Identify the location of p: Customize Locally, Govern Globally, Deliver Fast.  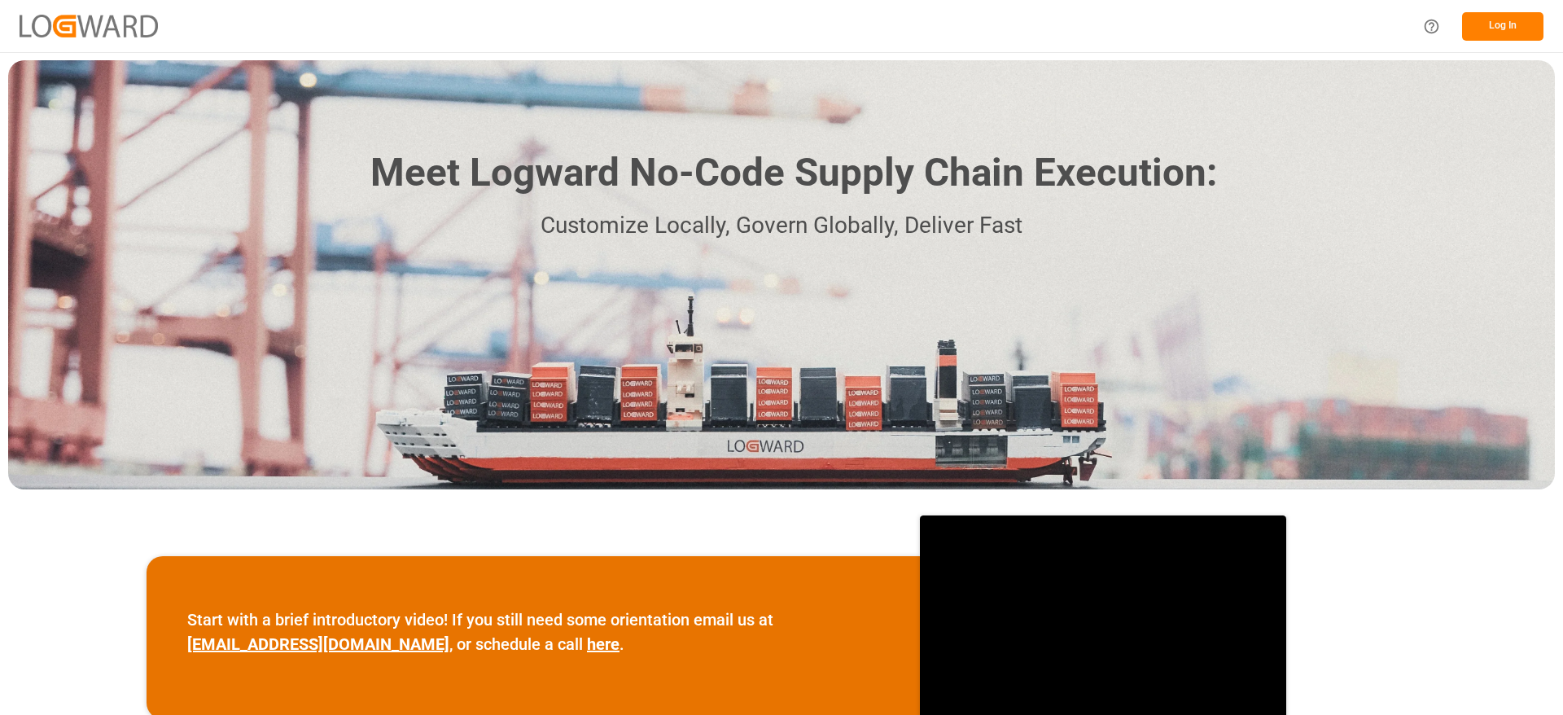
(782, 226).